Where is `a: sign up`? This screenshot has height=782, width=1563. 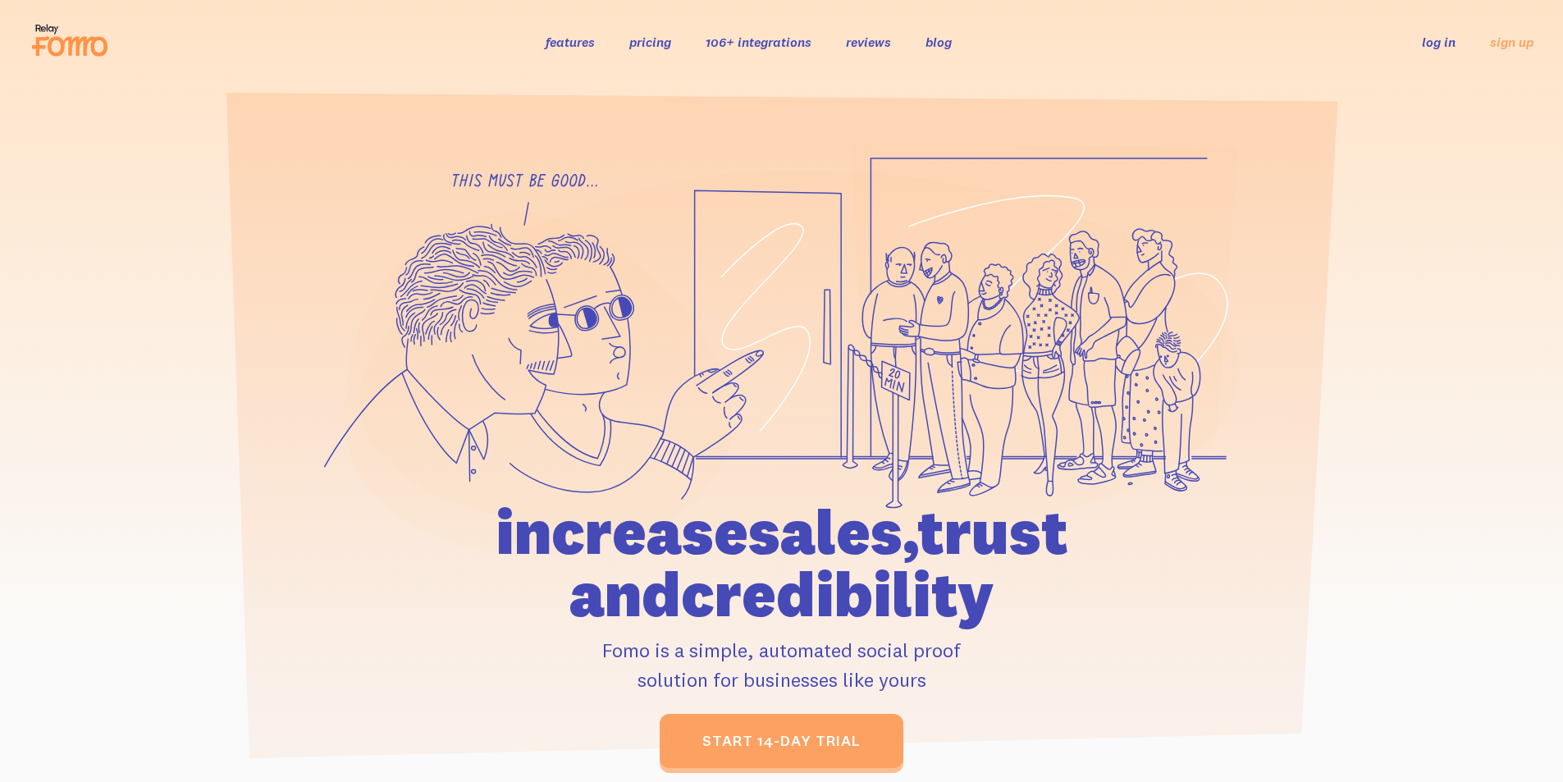
a: sign up is located at coordinates (1511, 42).